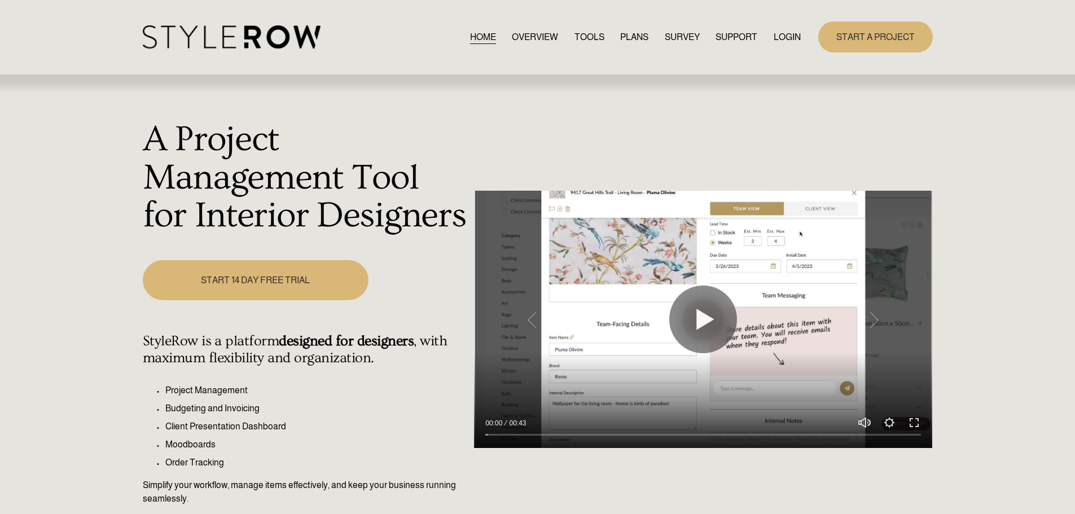 This screenshot has width=1075, height=514. I want to click on p: Order Tracking, so click(317, 463).